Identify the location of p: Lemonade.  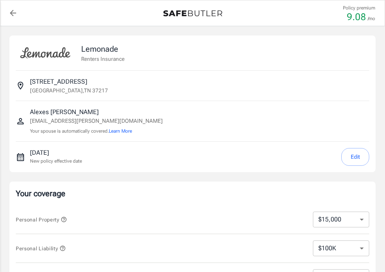
(103, 49).